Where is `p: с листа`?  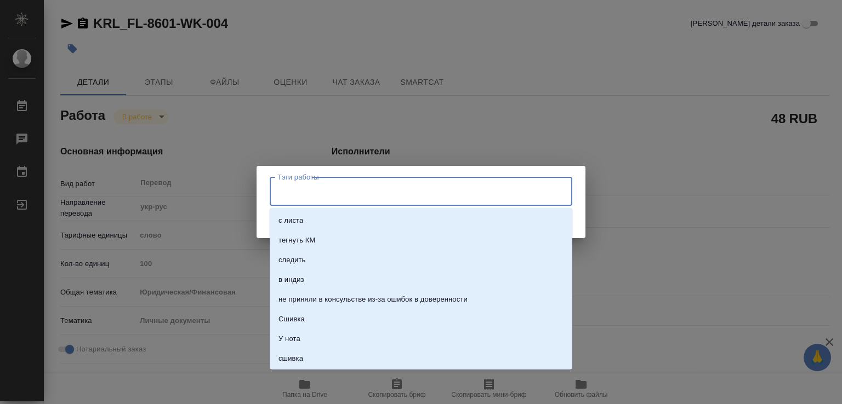 p: с листа is located at coordinates (290, 221).